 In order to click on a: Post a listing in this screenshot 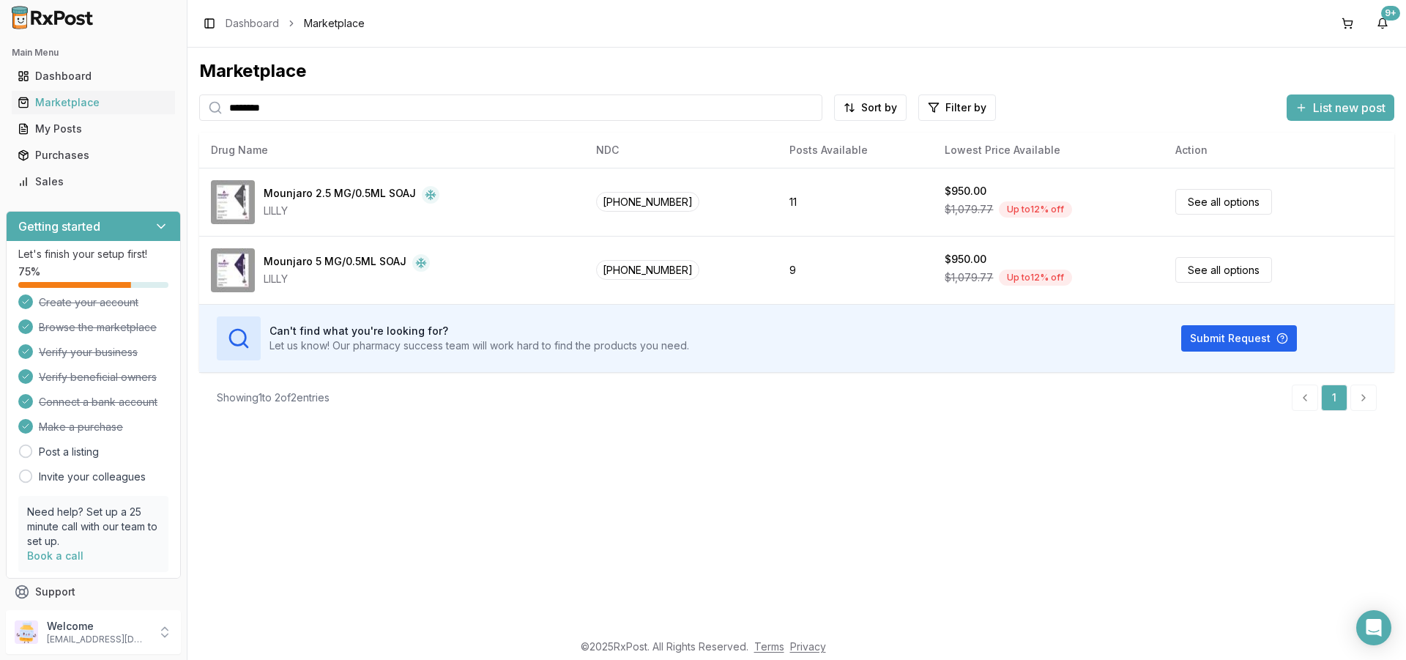, I will do `click(69, 452)`.